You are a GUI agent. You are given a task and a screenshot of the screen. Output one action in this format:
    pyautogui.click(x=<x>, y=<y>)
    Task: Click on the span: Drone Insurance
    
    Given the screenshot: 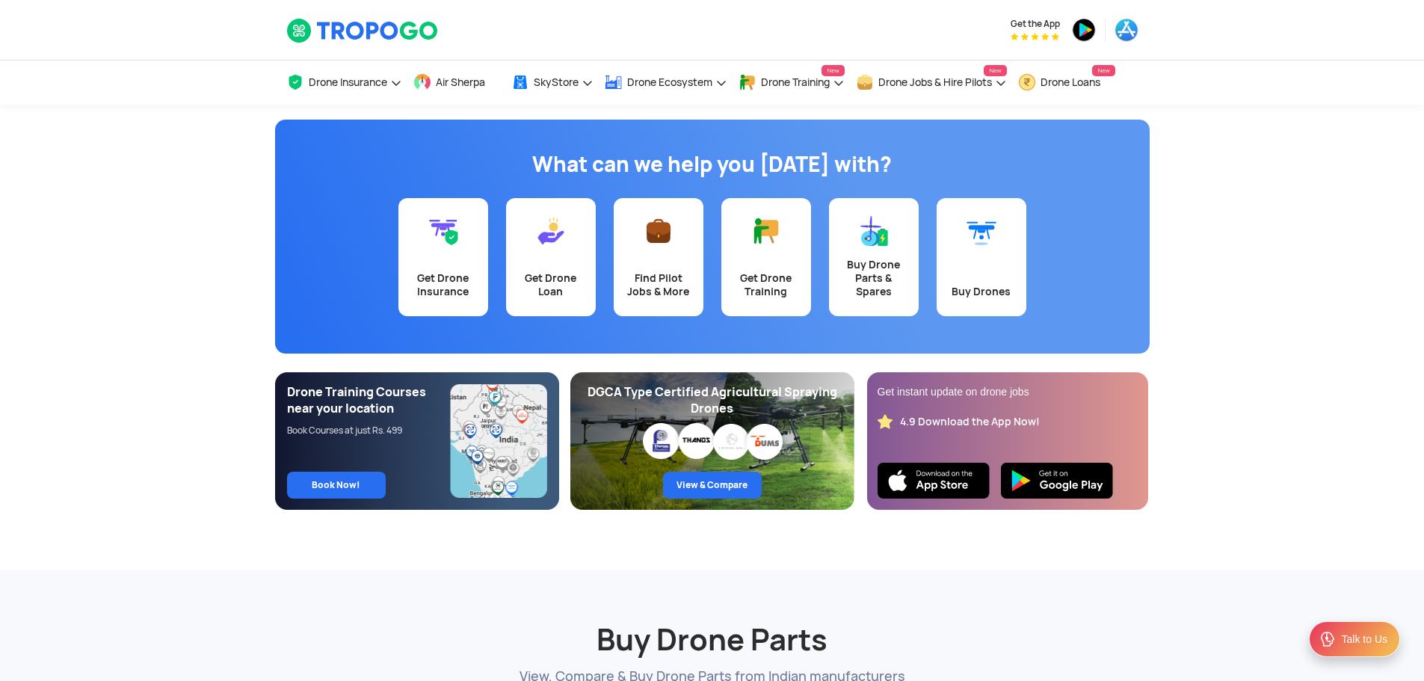 What is the action you would take?
    pyautogui.click(x=348, y=82)
    